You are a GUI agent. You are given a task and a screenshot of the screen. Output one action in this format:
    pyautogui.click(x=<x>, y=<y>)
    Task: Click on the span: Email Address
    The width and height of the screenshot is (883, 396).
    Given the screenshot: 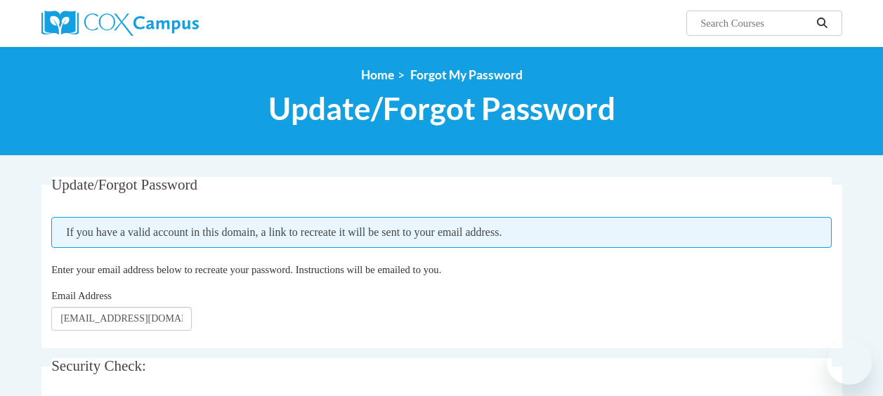 What is the action you would take?
    pyautogui.click(x=81, y=296)
    